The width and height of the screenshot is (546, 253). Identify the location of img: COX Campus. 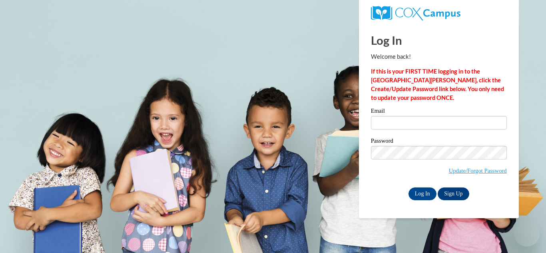
(416, 13).